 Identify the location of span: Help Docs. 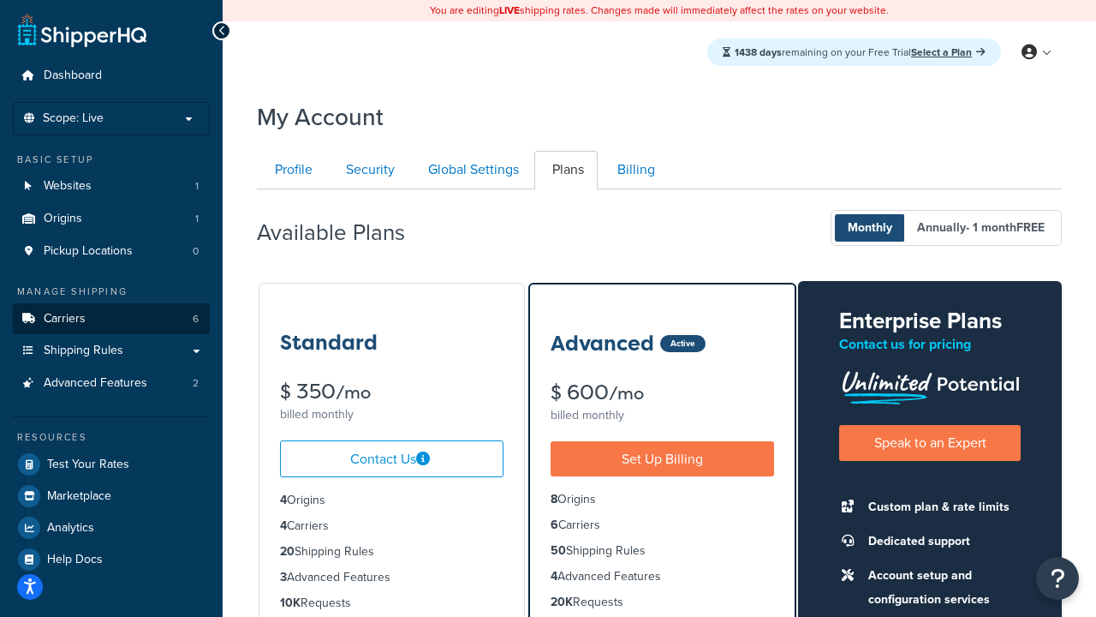
(75, 559).